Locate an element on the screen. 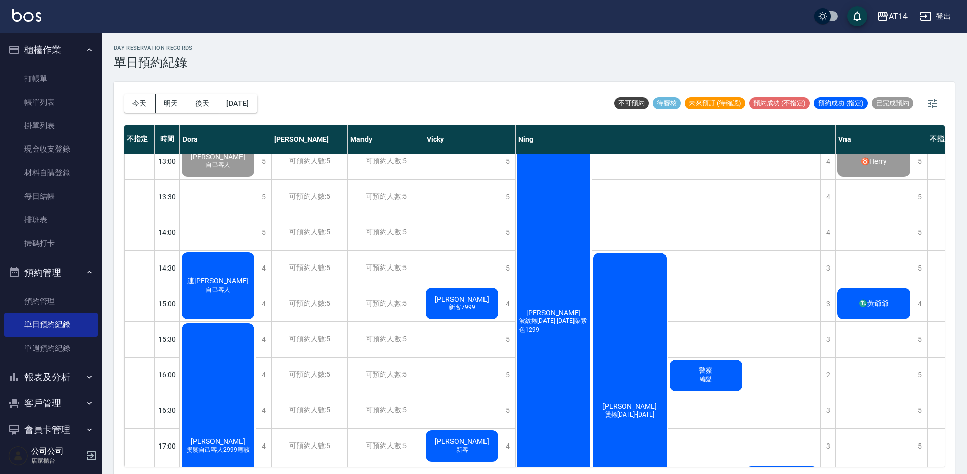  h2: day Reservation records is located at coordinates (153, 48).